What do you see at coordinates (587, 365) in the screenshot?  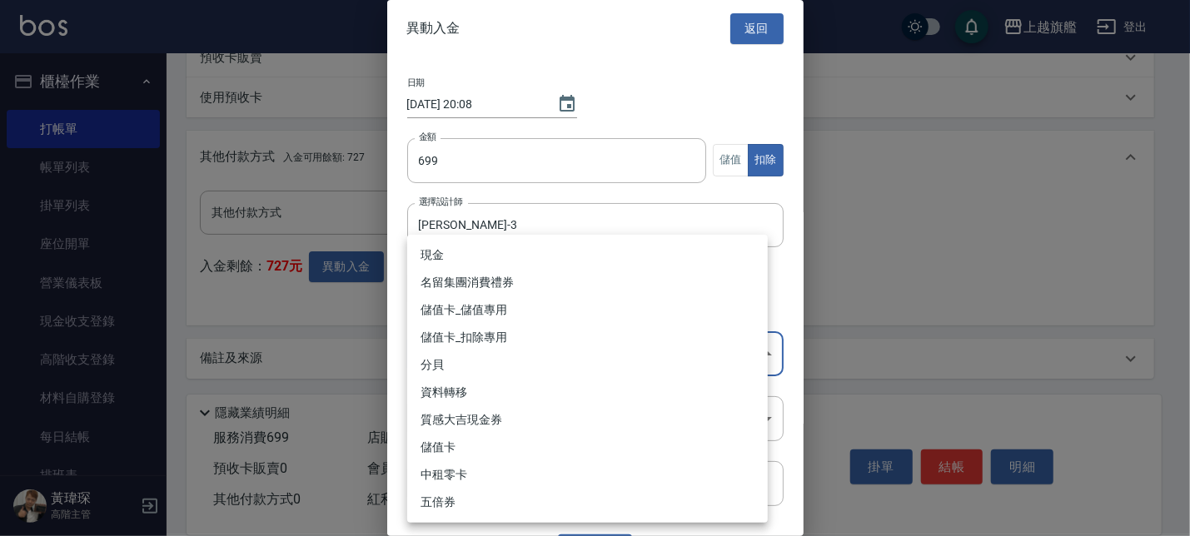 I see `li: 分貝` at bounding box center [587, 365].